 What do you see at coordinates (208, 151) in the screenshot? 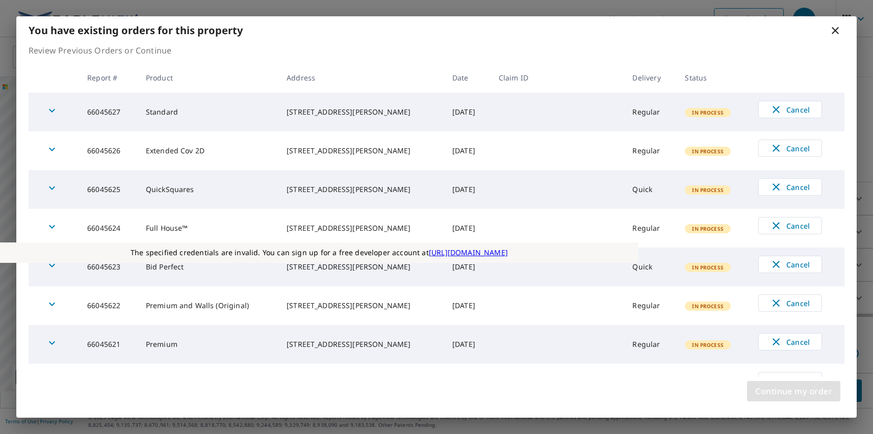
I see `td: Extended Cov 2D` at bounding box center [208, 151].